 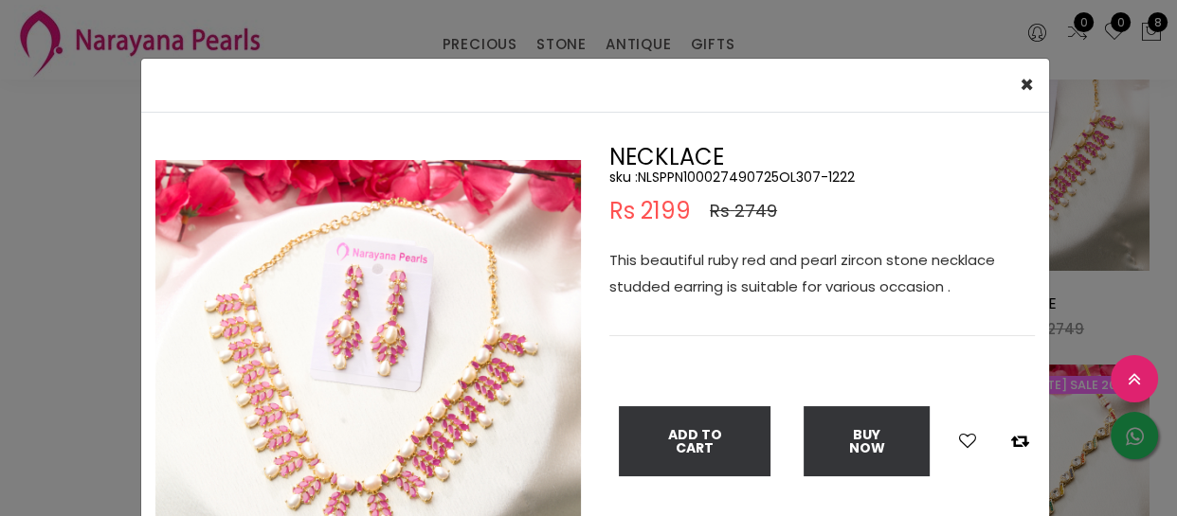 What do you see at coordinates (822, 177) in the screenshot?
I see `h5: sku : NLSPPN100027490725OL307-1222` at bounding box center [822, 177].